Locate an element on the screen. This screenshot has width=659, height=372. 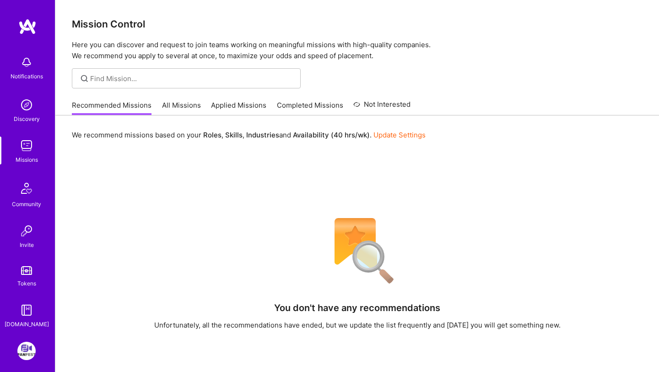
img: guide book is located at coordinates (27, 310).